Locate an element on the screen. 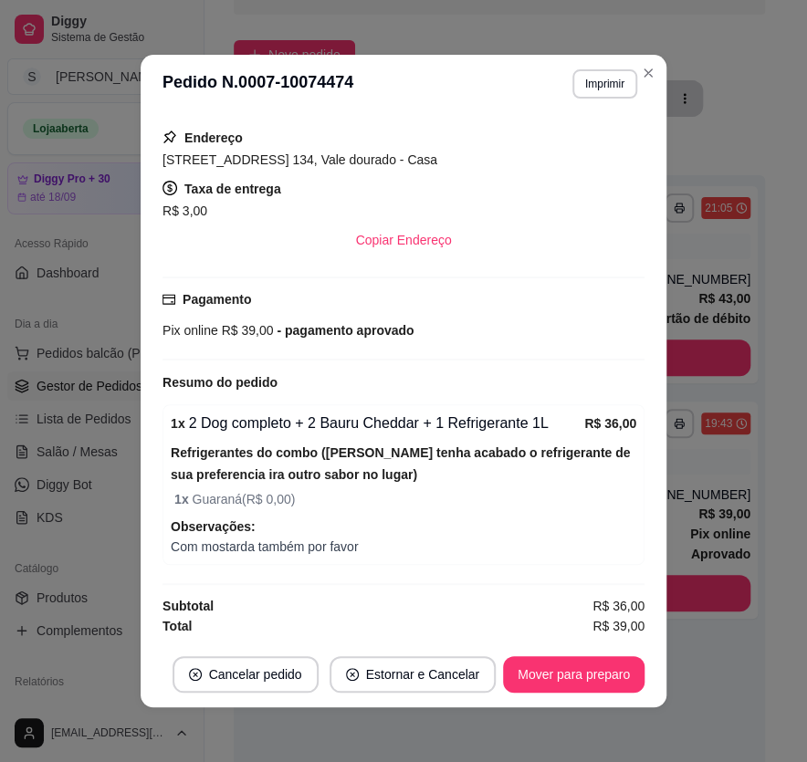  span: Pix online is located at coordinates (190, 330).